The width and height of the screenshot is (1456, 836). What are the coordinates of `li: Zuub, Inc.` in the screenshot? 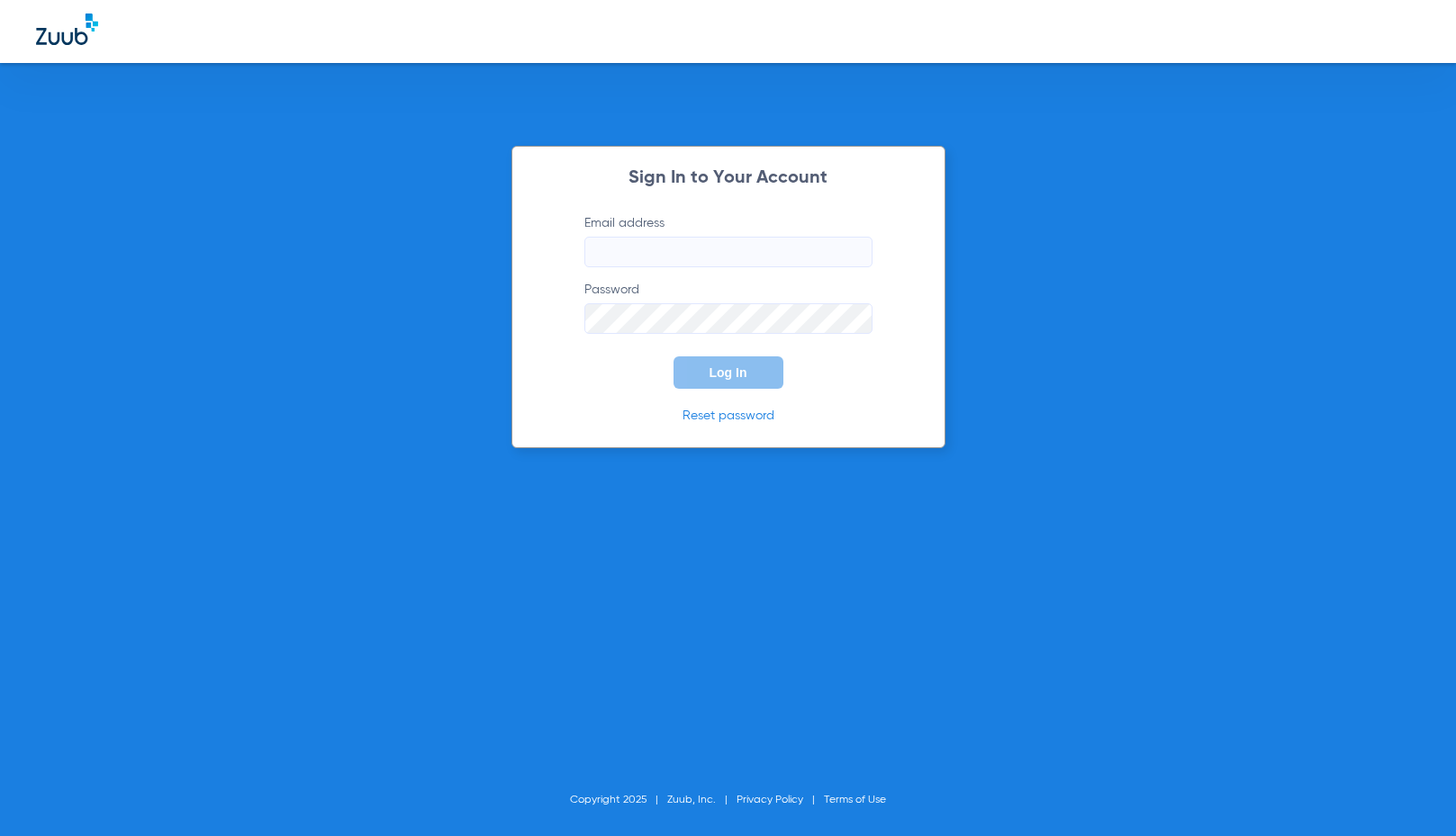 It's located at (702, 800).